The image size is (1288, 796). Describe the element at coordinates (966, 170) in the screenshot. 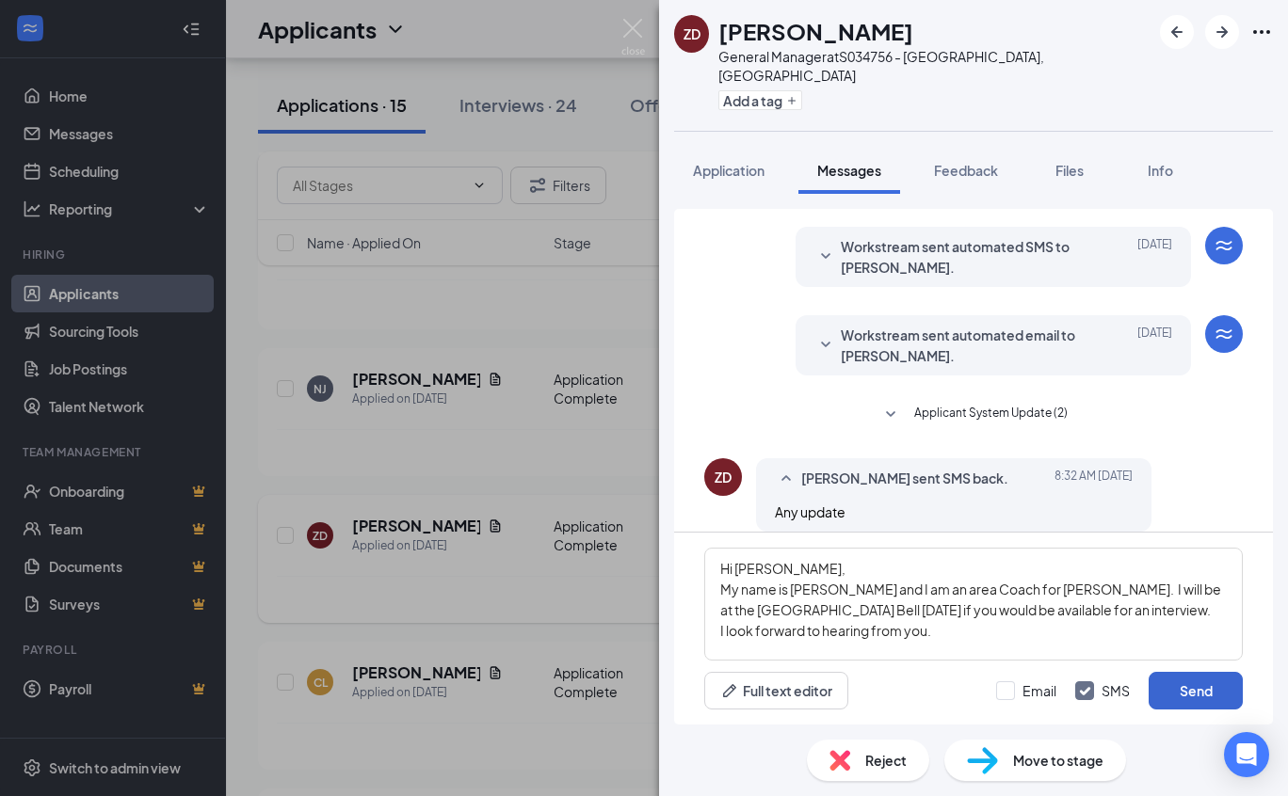

I see `span: Feedback` at that location.